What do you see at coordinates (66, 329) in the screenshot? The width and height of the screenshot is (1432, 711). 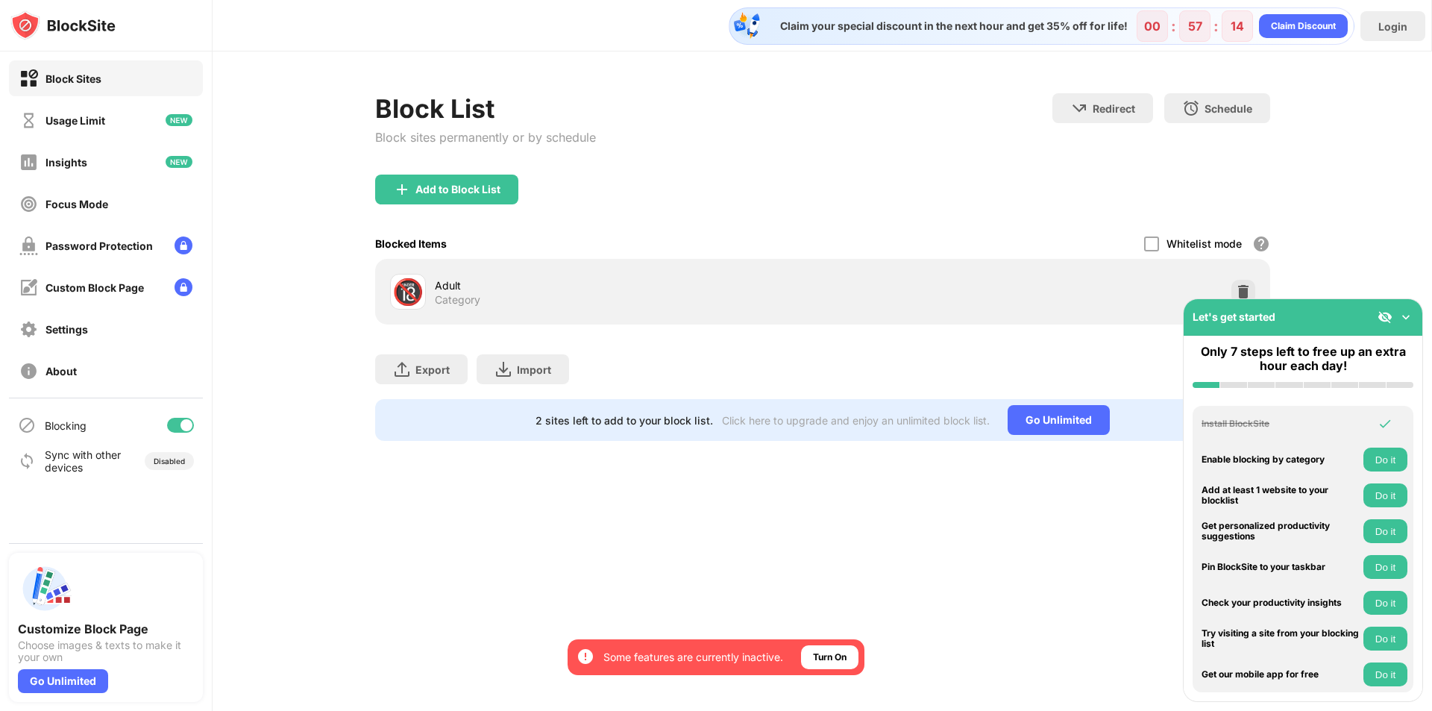 I see `div: Settings` at bounding box center [66, 329].